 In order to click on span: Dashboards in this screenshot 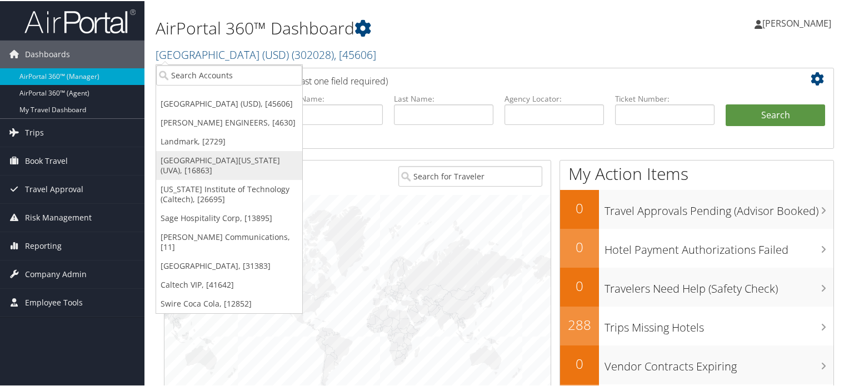, I will do `click(47, 53)`.